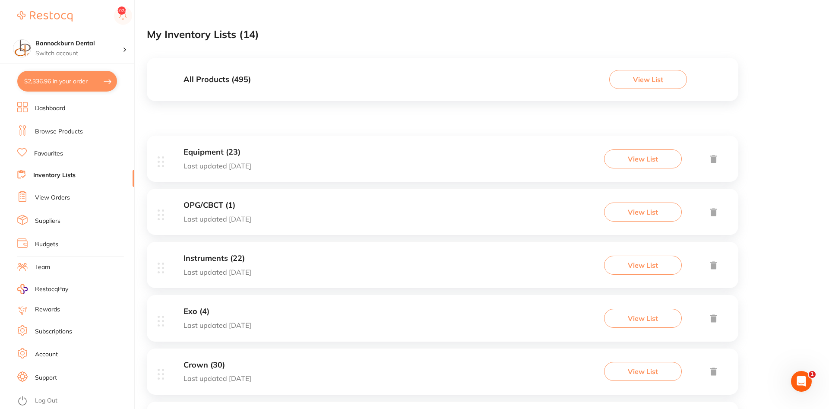  Describe the element at coordinates (54, 332) in the screenshot. I see `a: Subscriptions` at that location.